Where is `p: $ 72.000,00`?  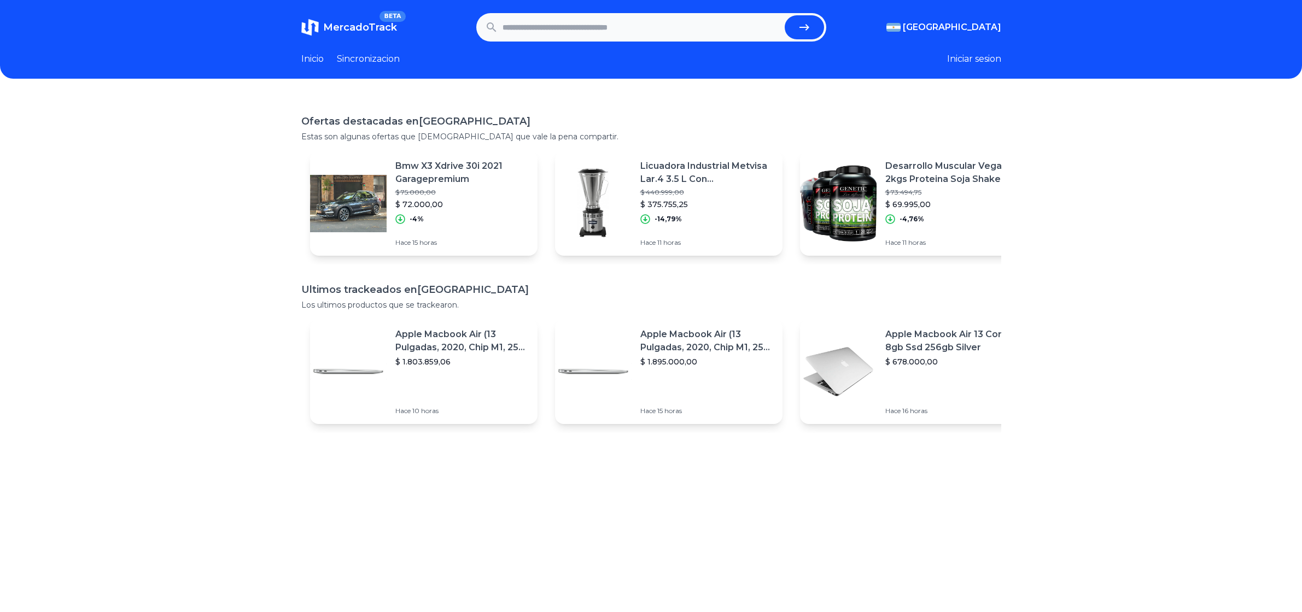 p: $ 72.000,00 is located at coordinates (462, 205).